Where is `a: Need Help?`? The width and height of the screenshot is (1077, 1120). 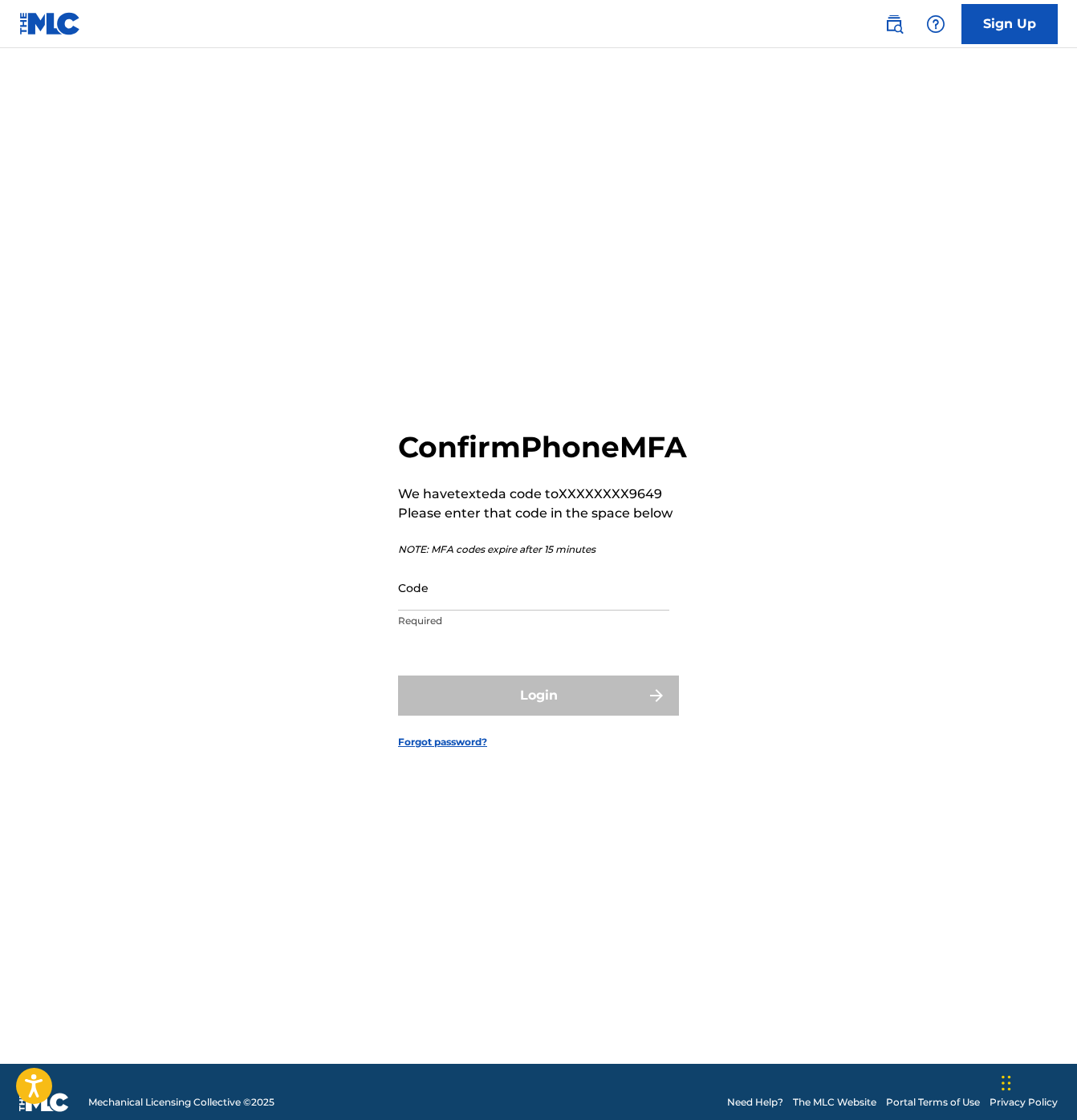 a: Need Help? is located at coordinates (755, 1102).